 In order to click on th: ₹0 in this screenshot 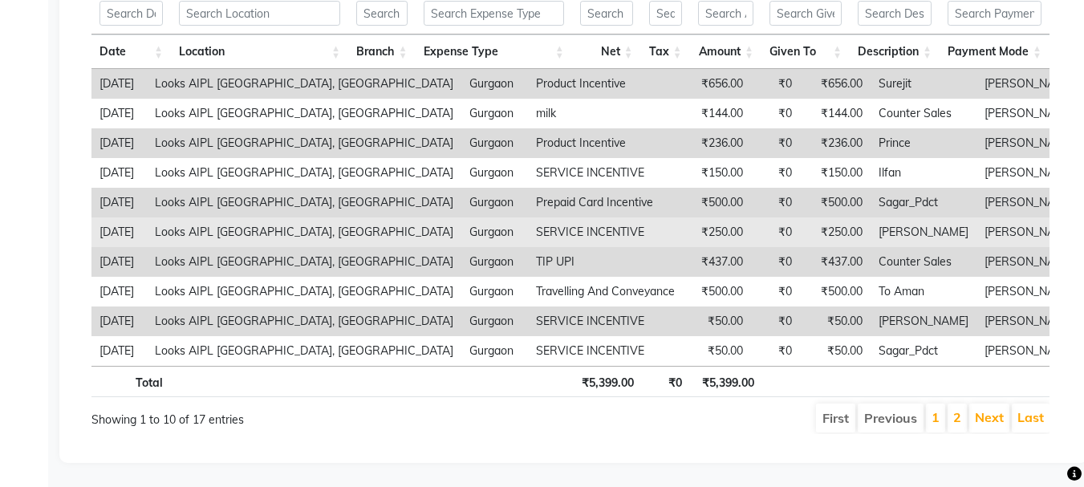, I will do `click(666, 381)`.